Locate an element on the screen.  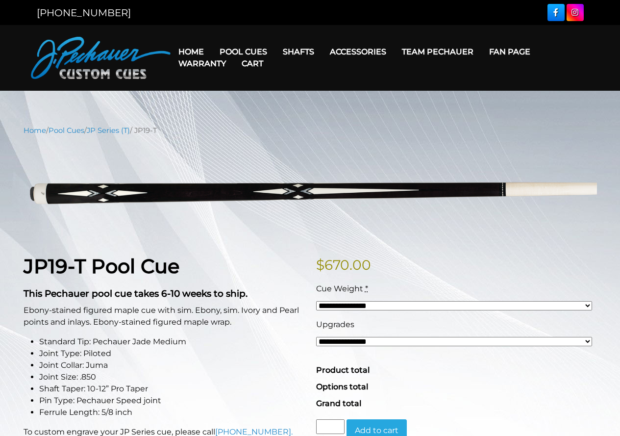
li: Standard Tip: Pechauer Jade Medium is located at coordinates (172, 342).